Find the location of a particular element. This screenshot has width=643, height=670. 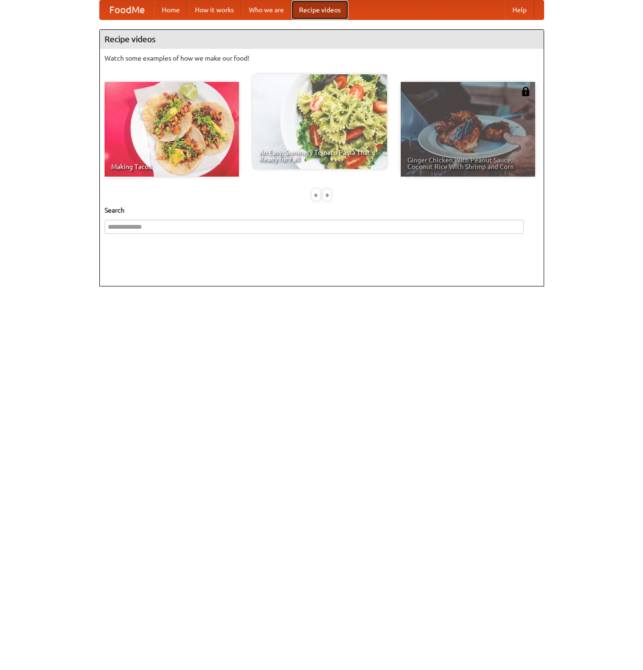

img: 483408.png is located at coordinates (526, 91).